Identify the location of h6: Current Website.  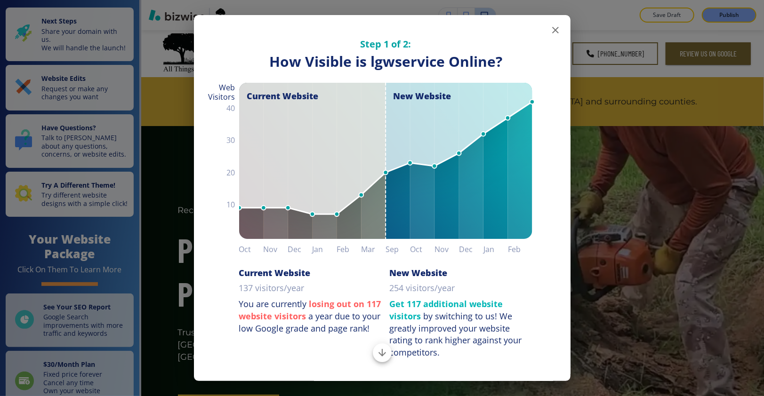
(275, 273).